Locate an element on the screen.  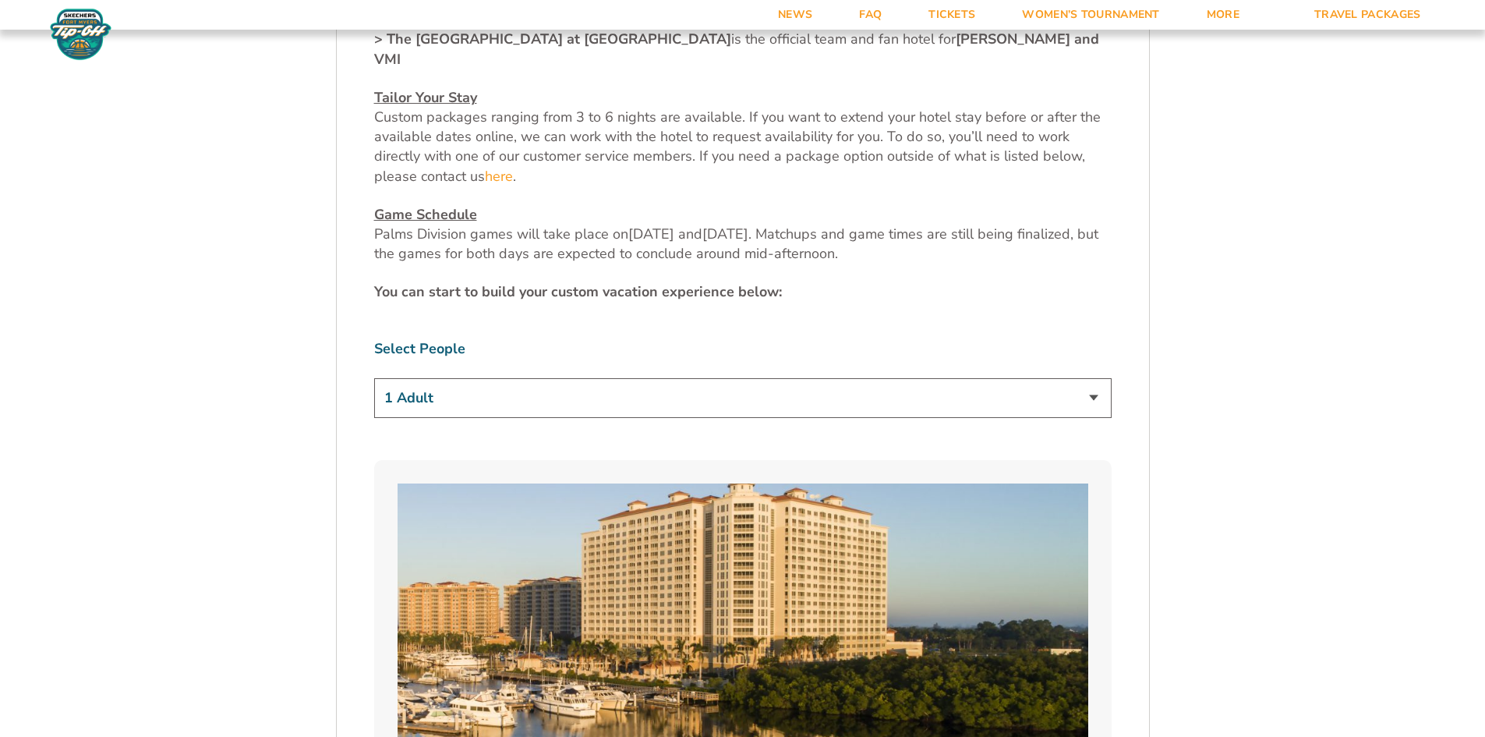
span: is the official team and fan hotel for is located at coordinates (844, 39).